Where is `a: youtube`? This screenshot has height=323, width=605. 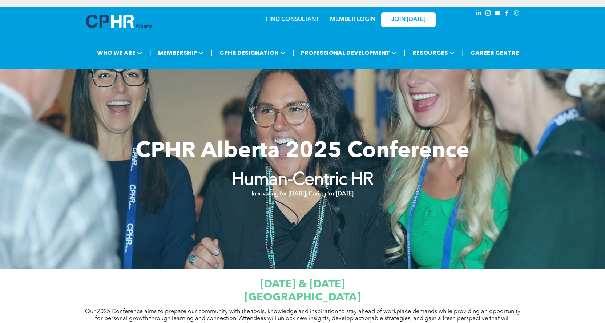 a: youtube is located at coordinates (498, 14).